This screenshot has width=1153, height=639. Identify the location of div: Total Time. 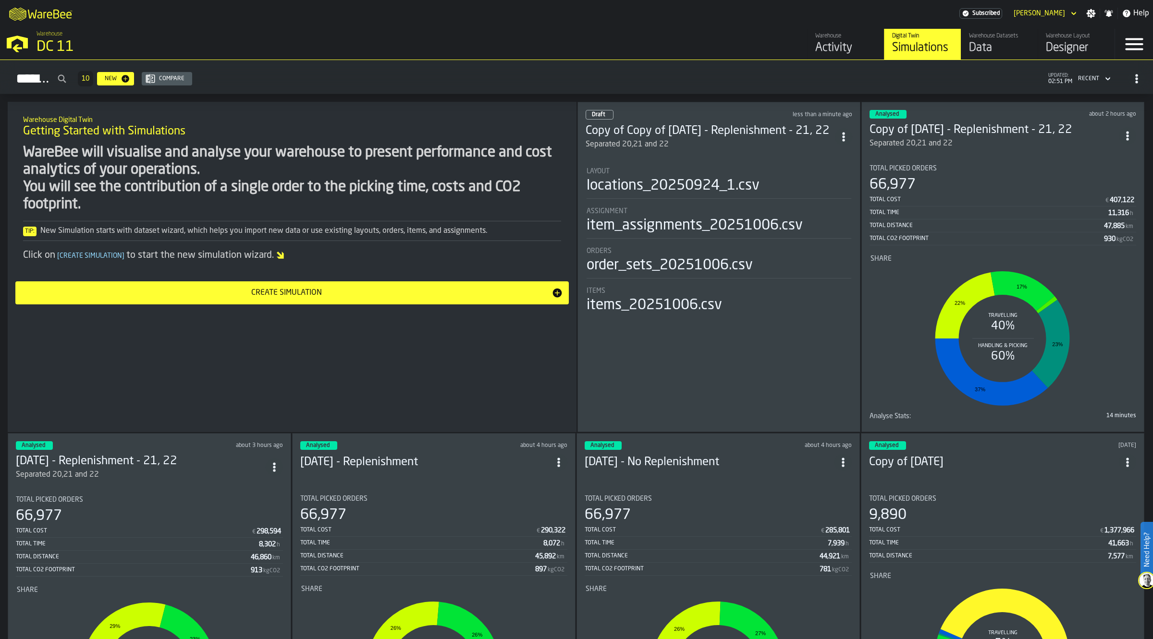
(422, 543).